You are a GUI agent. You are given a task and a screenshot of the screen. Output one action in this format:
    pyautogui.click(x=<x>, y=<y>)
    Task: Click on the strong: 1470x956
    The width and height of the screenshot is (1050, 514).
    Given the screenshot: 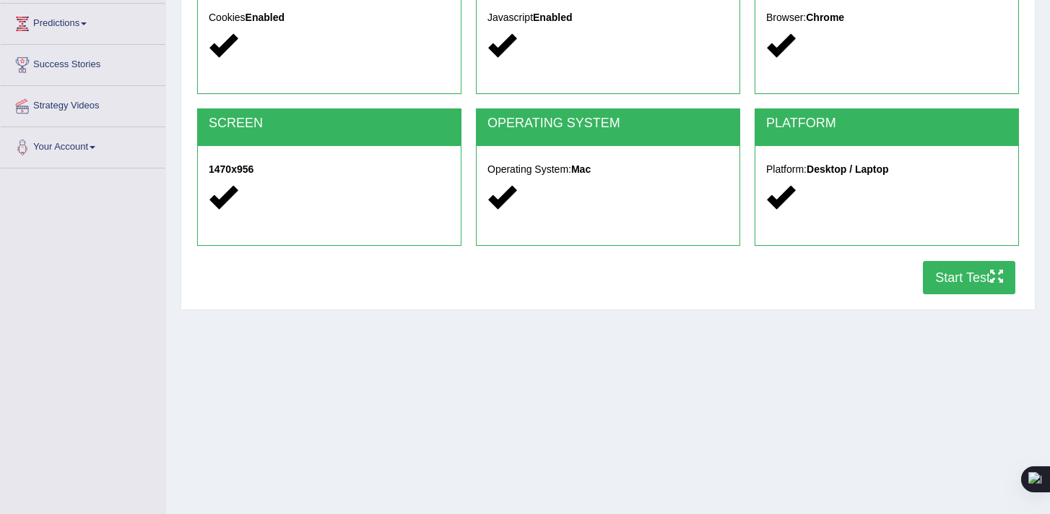 What is the action you would take?
    pyautogui.click(x=231, y=169)
    